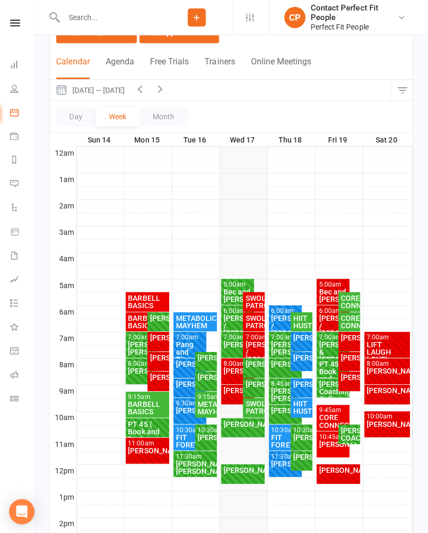 This screenshot has height=533, width=428. What do you see at coordinates (64, 364) in the screenshot?
I see `th: 8am` at bounding box center [64, 364].